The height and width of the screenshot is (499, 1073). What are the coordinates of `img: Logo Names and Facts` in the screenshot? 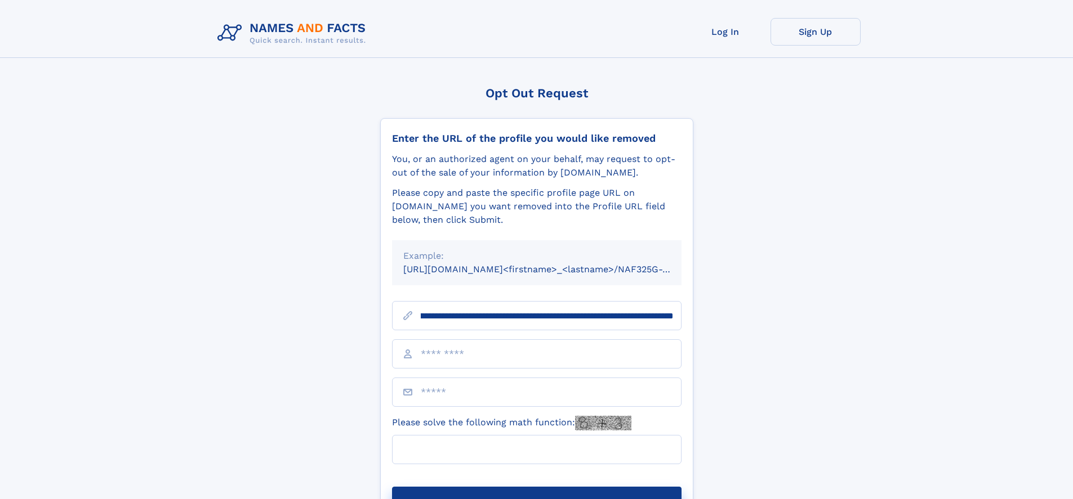 It's located at (294, 33).